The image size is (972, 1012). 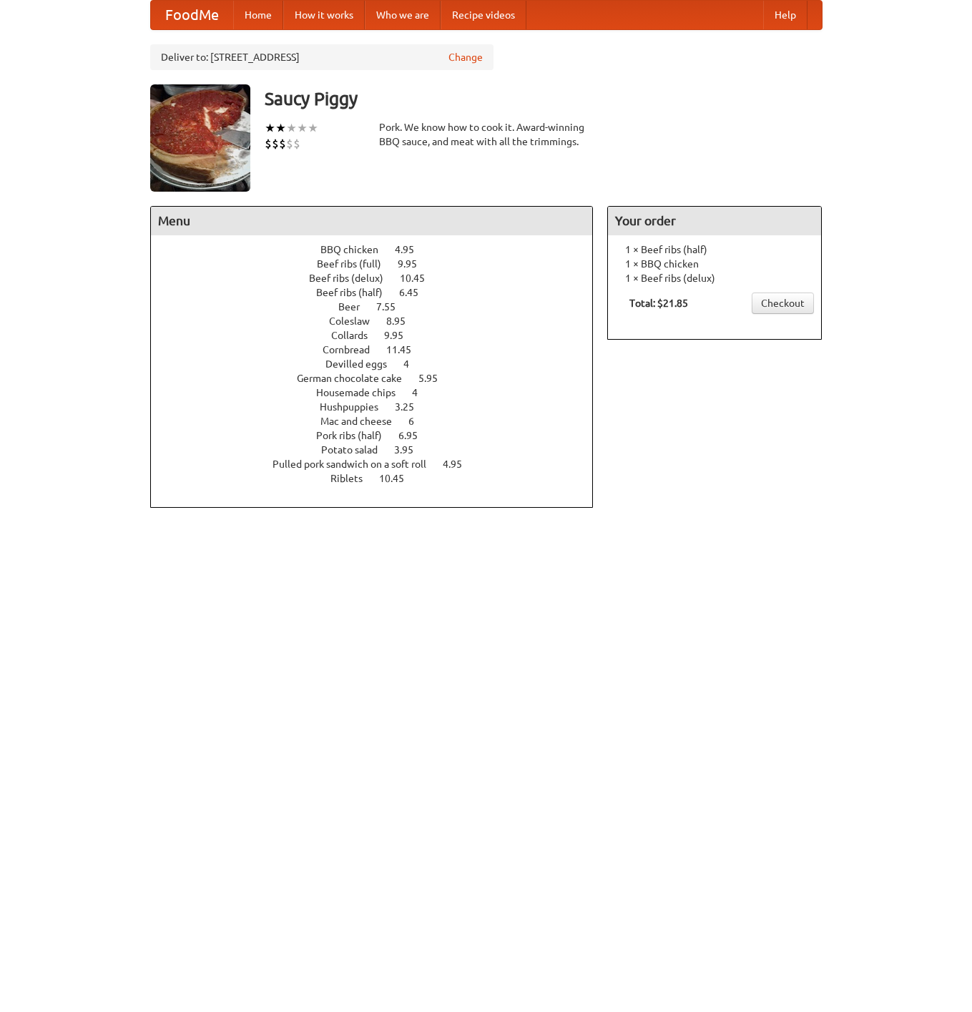 I want to click on a: FoodMe, so click(x=192, y=15).